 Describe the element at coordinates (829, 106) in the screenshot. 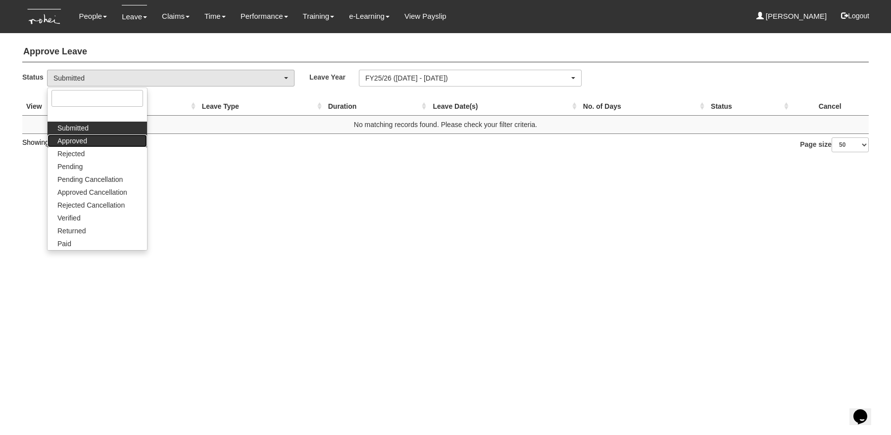

I see `th: Cancel` at that location.